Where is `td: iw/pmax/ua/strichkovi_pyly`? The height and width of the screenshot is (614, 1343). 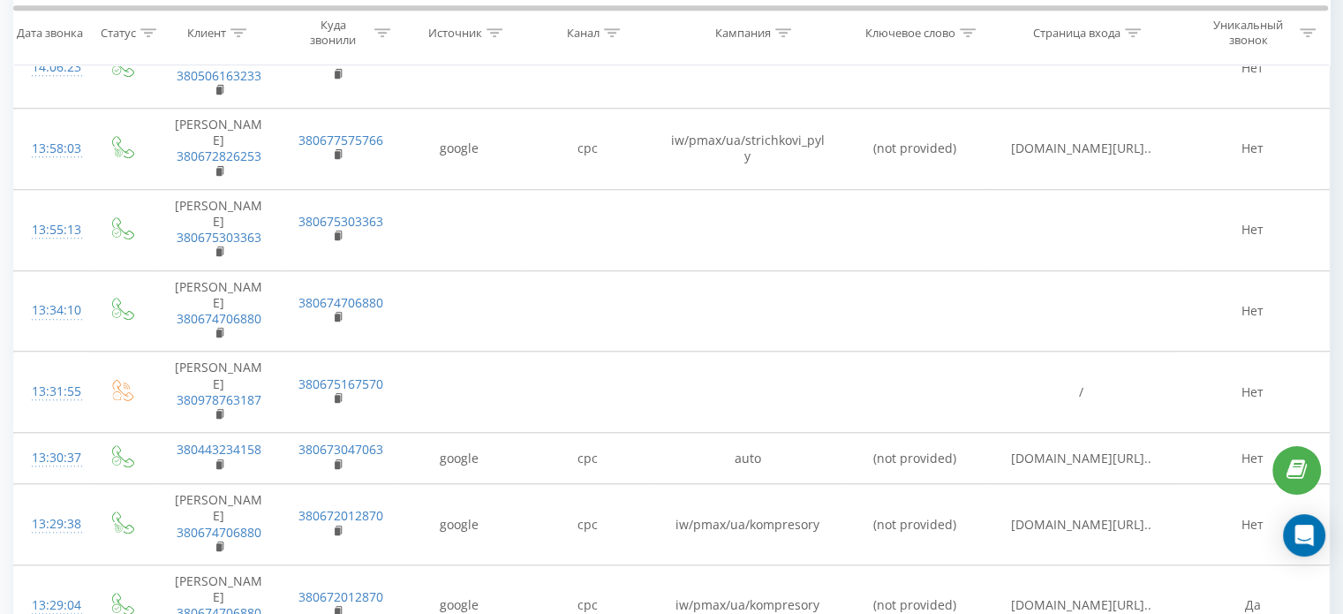 td: iw/pmax/ua/strichkovi_pyly is located at coordinates (748, 149).